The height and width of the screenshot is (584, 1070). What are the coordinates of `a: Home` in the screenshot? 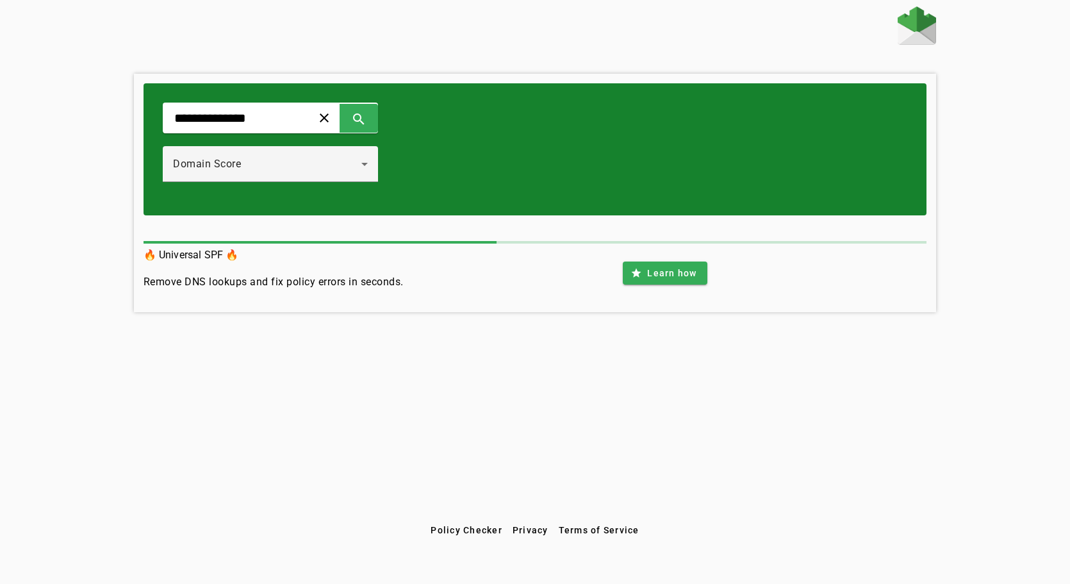 It's located at (917, 27).